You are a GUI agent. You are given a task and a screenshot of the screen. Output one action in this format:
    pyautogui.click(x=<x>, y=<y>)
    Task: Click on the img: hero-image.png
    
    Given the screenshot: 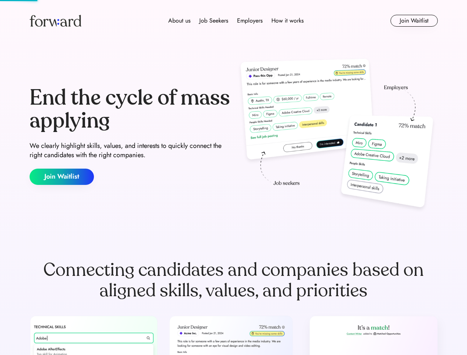 What is the action you would take?
    pyautogui.click(x=337, y=136)
    